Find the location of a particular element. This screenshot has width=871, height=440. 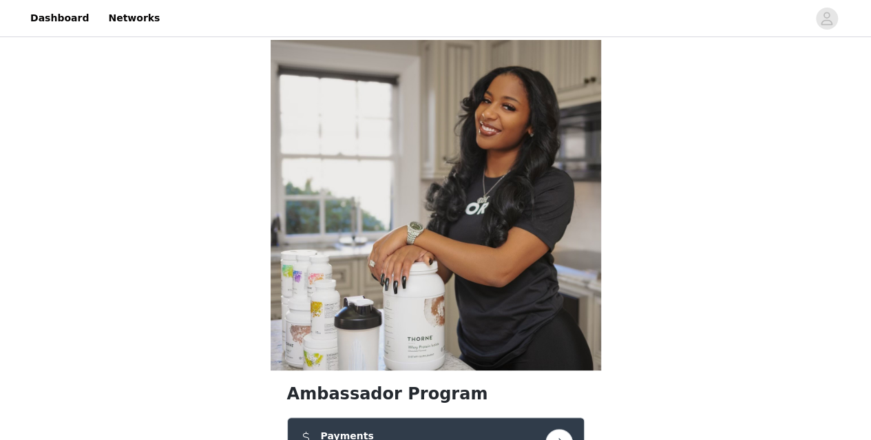

h1: Ambassador Program is located at coordinates (436, 394).